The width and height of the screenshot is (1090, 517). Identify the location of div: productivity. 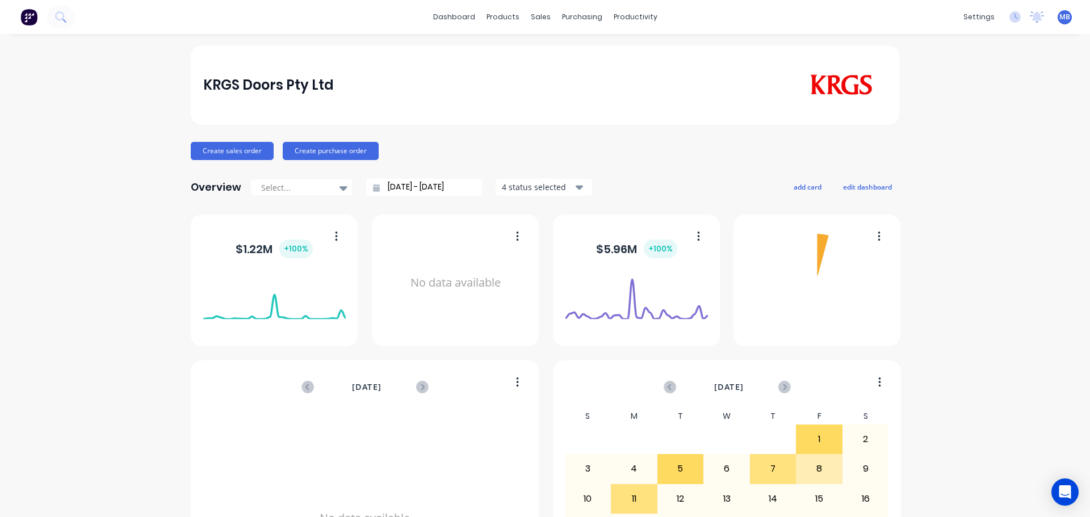
(635, 17).